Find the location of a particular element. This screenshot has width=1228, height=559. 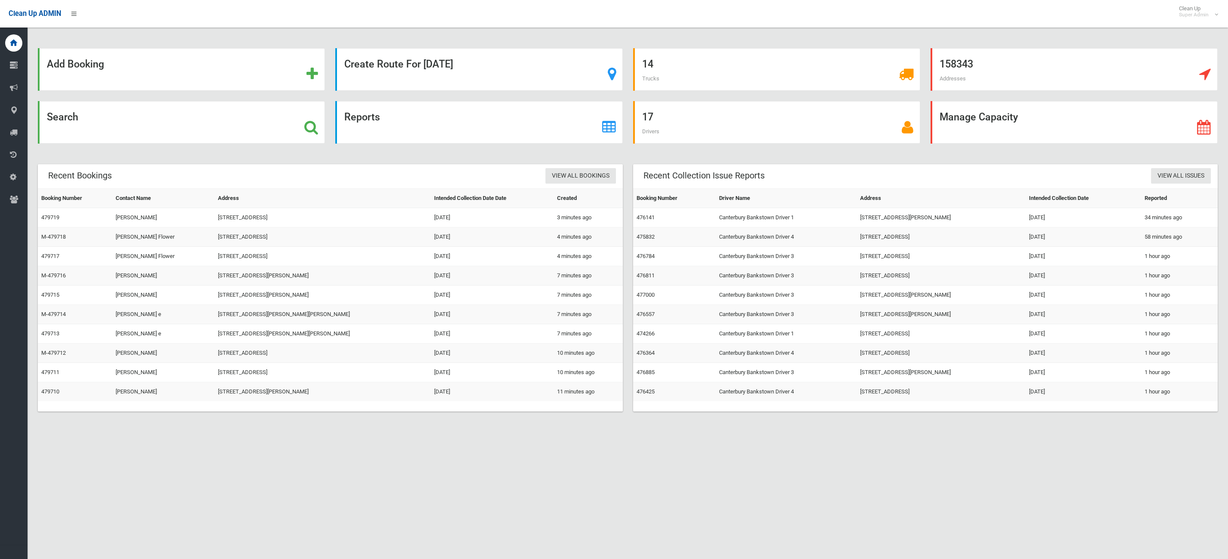

a: 479711 is located at coordinates (50, 372).